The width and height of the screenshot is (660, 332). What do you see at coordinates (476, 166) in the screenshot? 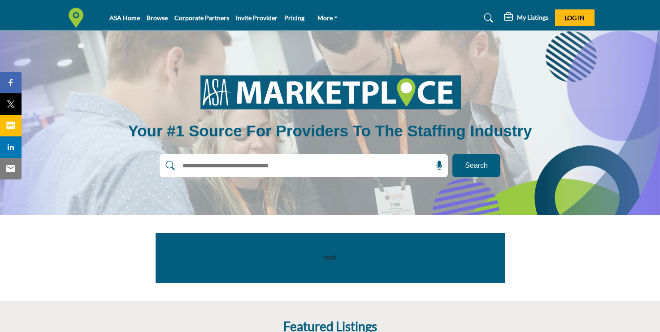
I see `span: Search` at bounding box center [476, 166].